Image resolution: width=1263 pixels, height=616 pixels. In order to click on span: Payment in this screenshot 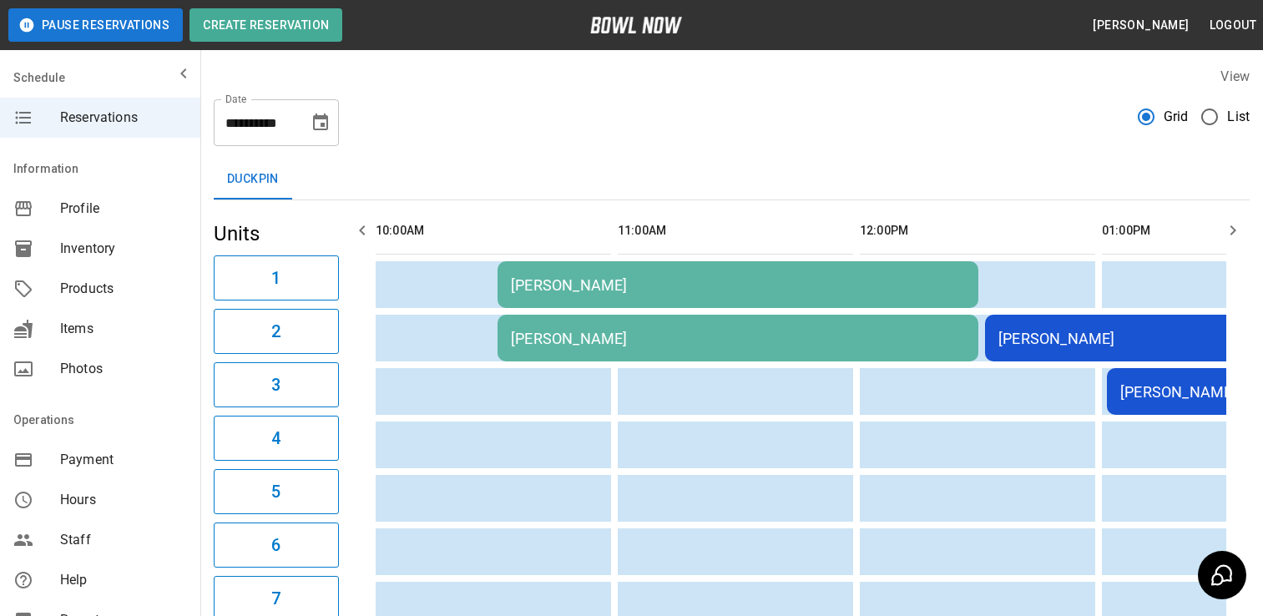, I will do `click(124, 460)`.